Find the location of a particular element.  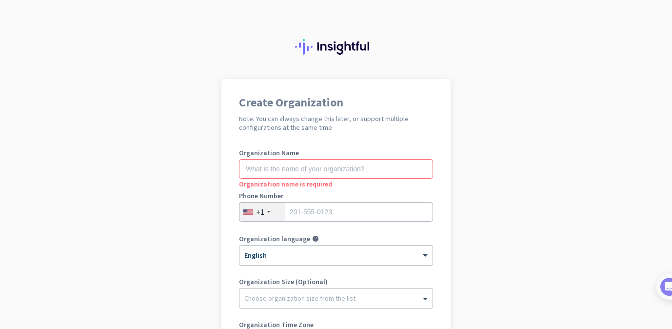

h2: Note: You can always change this later, or support multiple configurations at the same time is located at coordinates (336, 123).